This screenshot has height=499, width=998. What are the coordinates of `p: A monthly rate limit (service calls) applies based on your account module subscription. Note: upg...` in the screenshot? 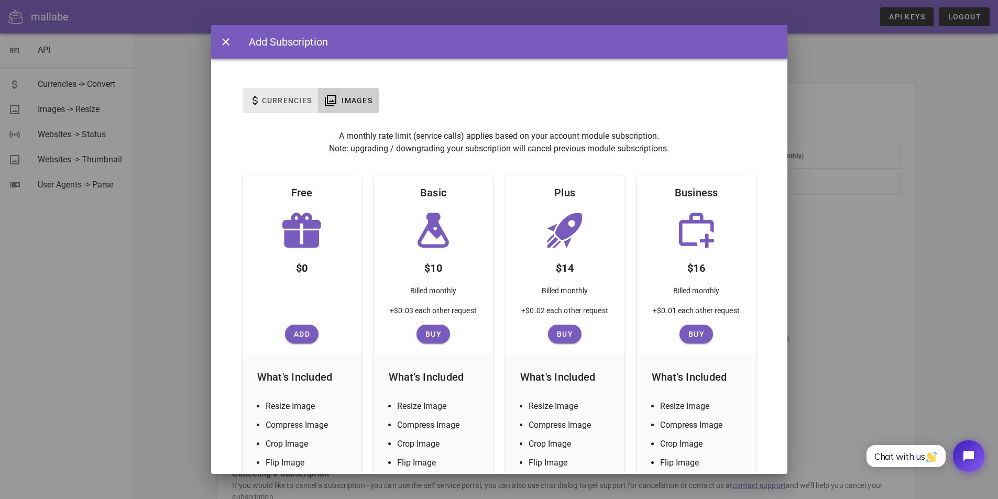 It's located at (499, 142).